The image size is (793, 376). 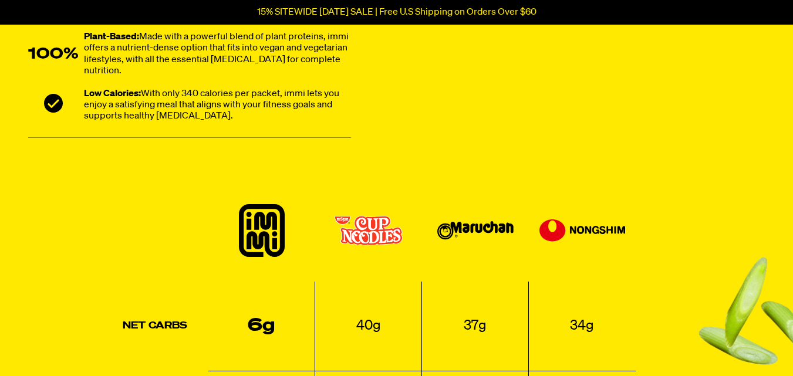 I want to click on strong: Plant-Based:, so click(x=112, y=38).